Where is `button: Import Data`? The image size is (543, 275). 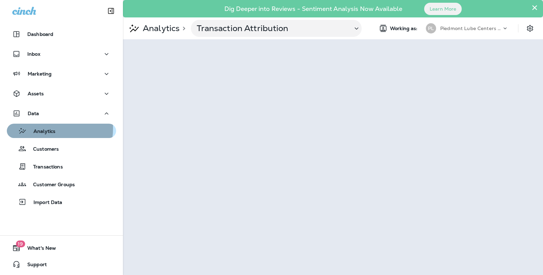 button: Import Data is located at coordinates (61, 202).